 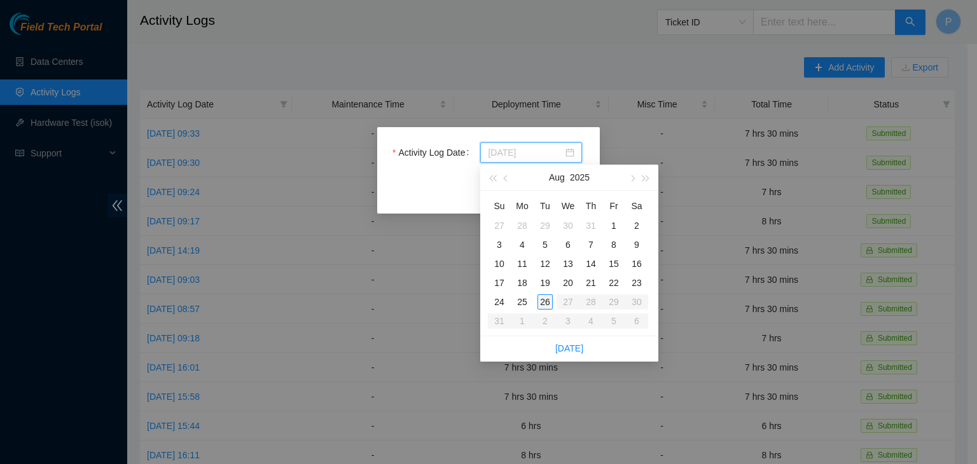 What do you see at coordinates (568, 264) in the screenshot?
I see `td: 2025-08-13` at bounding box center [568, 264].